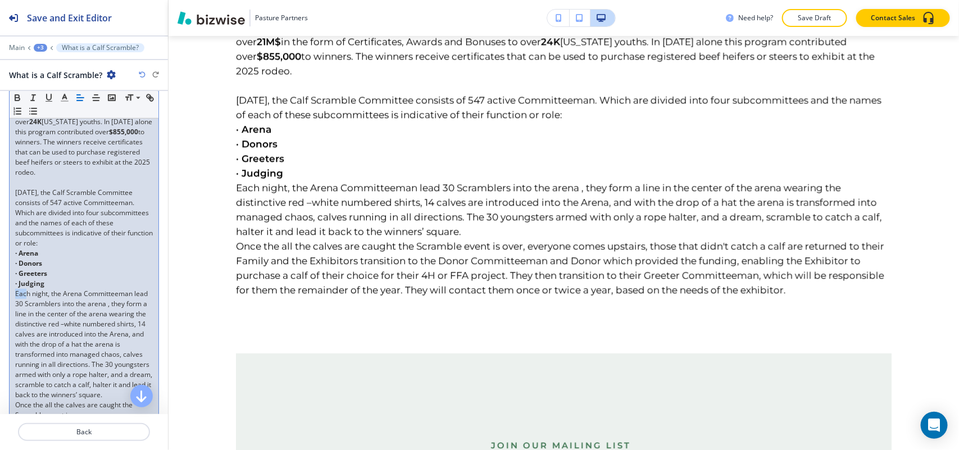 The image size is (959, 450). What do you see at coordinates (243, 18) in the screenshot?
I see `button: Pasture Partners` at bounding box center [243, 18].